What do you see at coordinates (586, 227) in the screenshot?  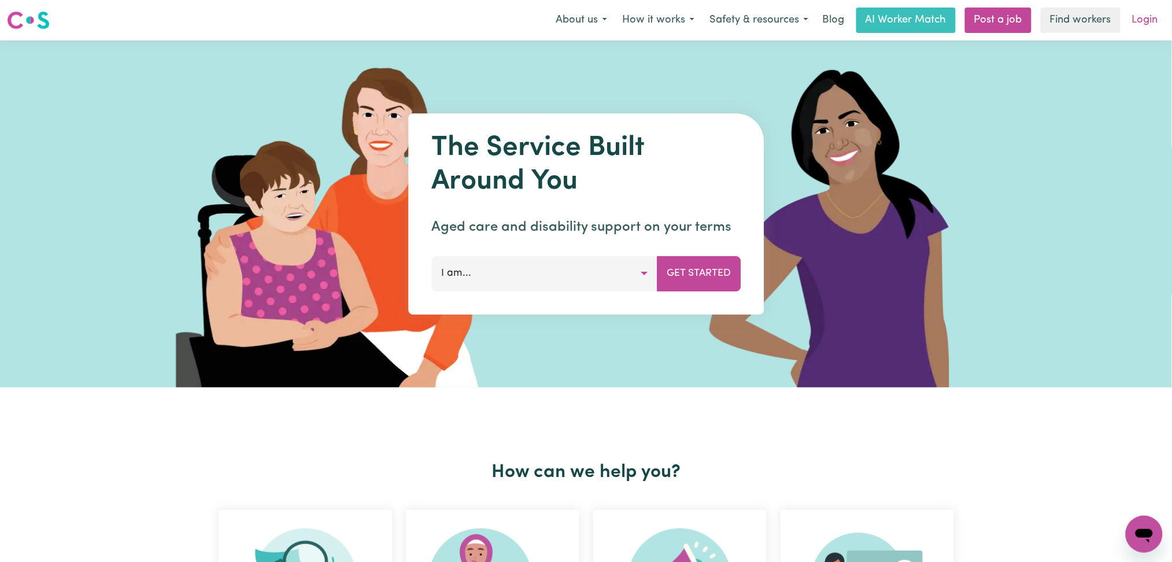 I see `p: Aged care and disability support on your terms` at bounding box center [586, 227].